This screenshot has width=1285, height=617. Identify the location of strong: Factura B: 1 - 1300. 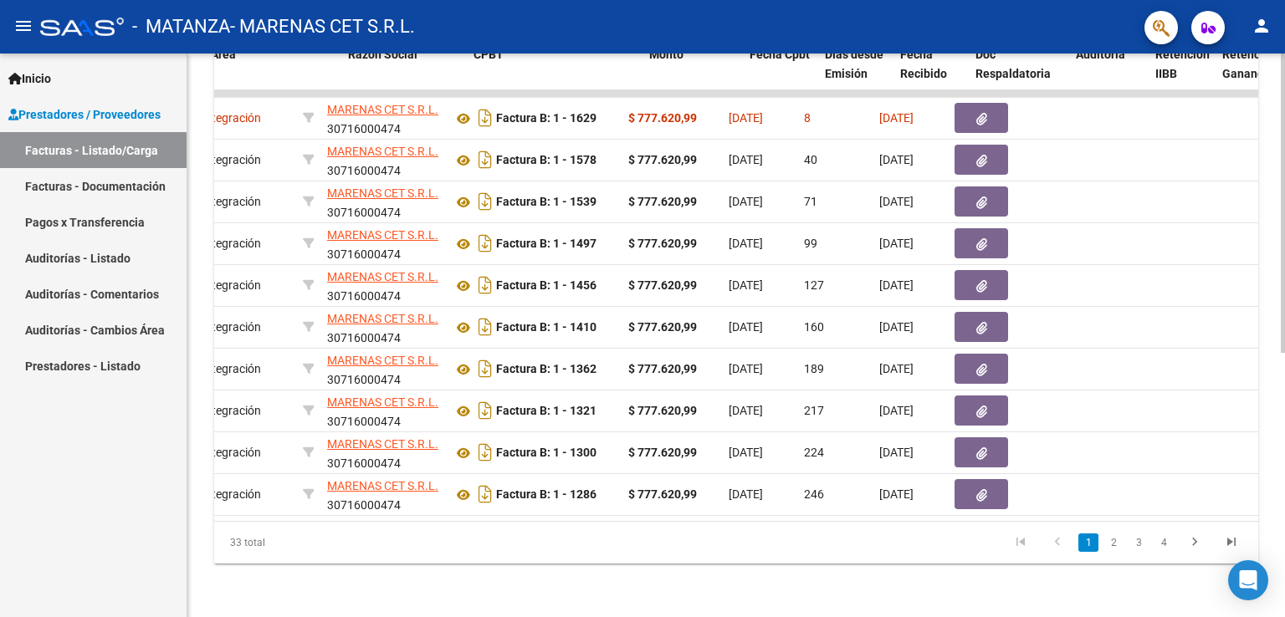
(546, 453).